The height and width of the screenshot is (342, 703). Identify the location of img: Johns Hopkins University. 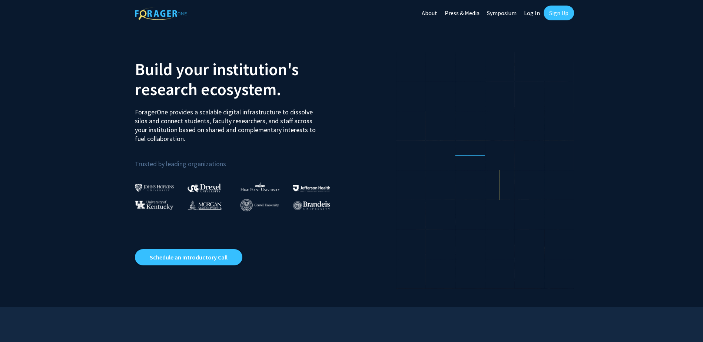
(154, 188).